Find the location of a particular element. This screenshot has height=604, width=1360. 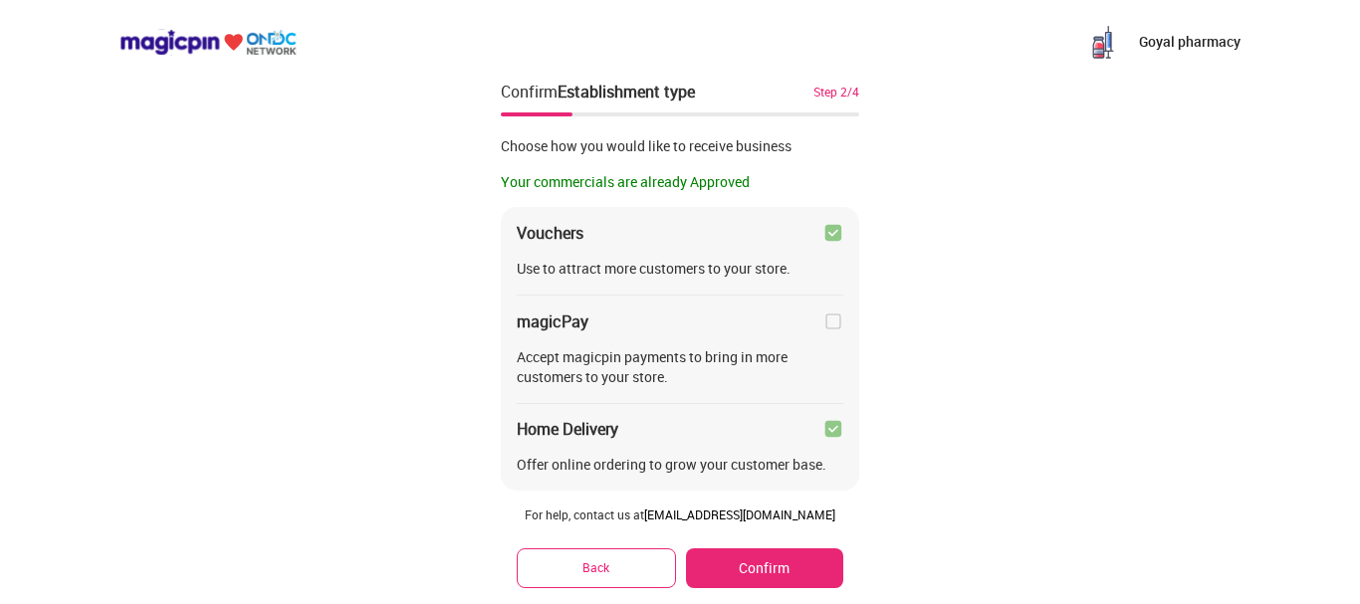

button: Back is located at coordinates (596, 567).